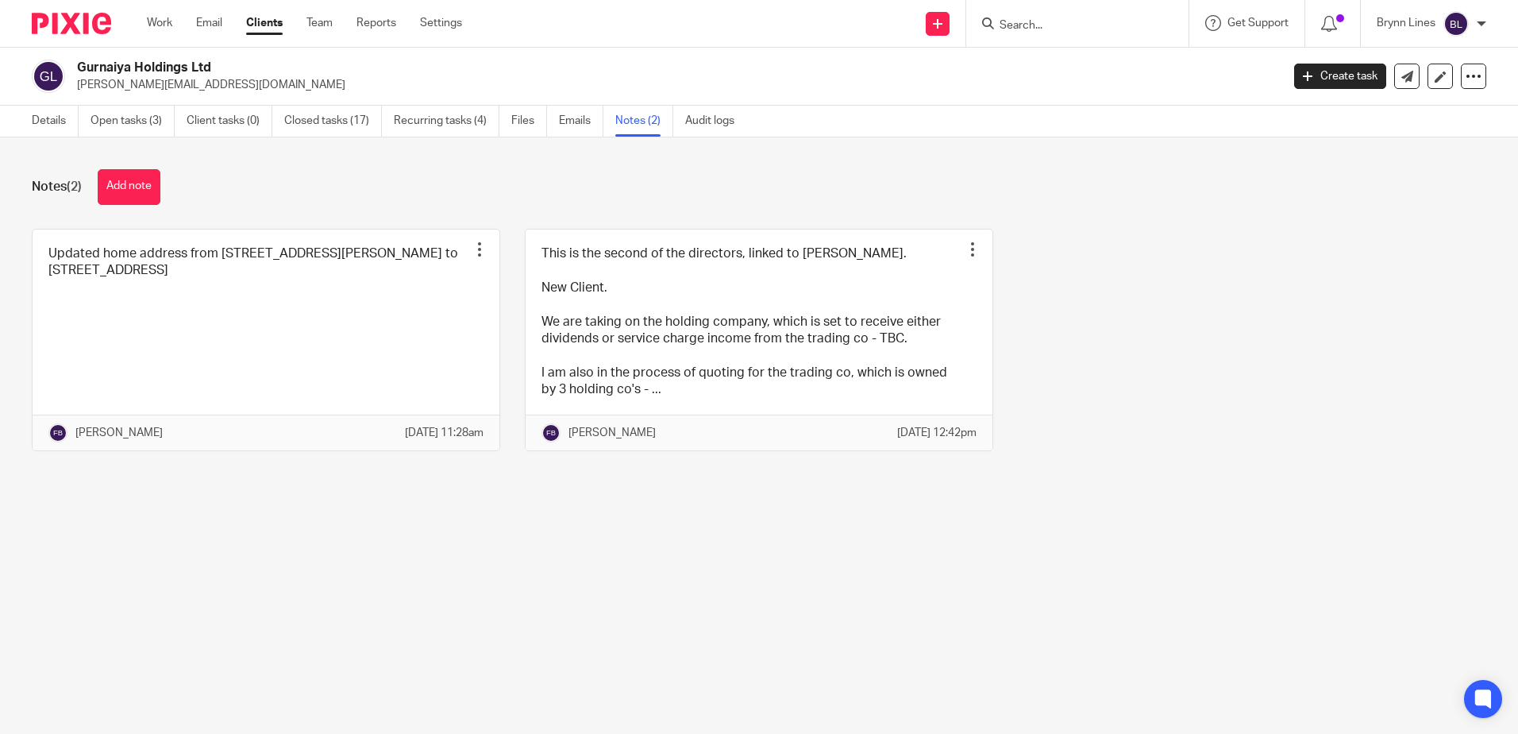 This screenshot has height=734, width=1518. What do you see at coordinates (1341, 76) in the screenshot?
I see `a: Create task` at bounding box center [1341, 76].